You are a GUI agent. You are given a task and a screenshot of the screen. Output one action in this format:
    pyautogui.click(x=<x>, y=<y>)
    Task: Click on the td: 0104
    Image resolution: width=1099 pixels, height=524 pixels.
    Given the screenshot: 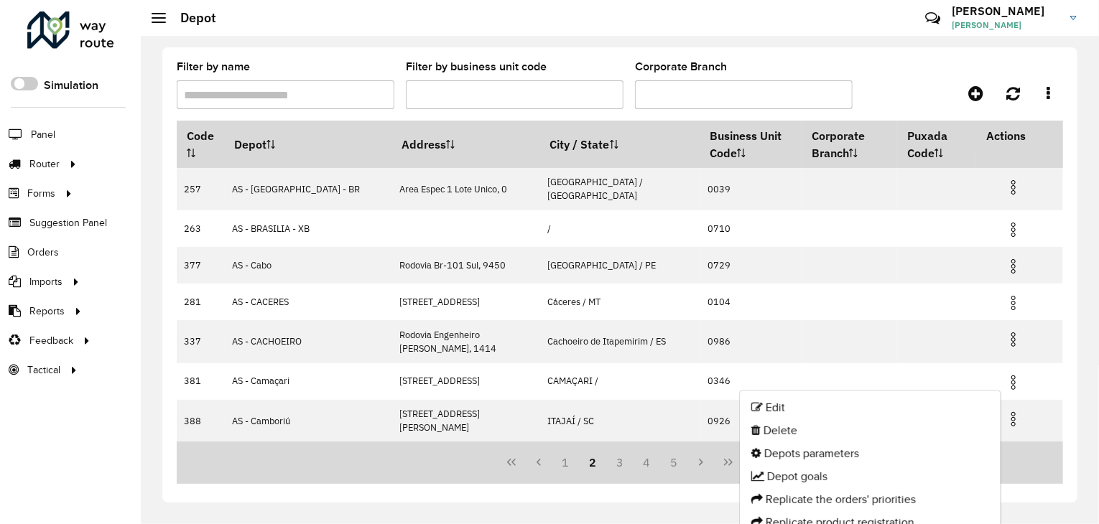 What is the action you would take?
    pyautogui.click(x=751, y=302)
    